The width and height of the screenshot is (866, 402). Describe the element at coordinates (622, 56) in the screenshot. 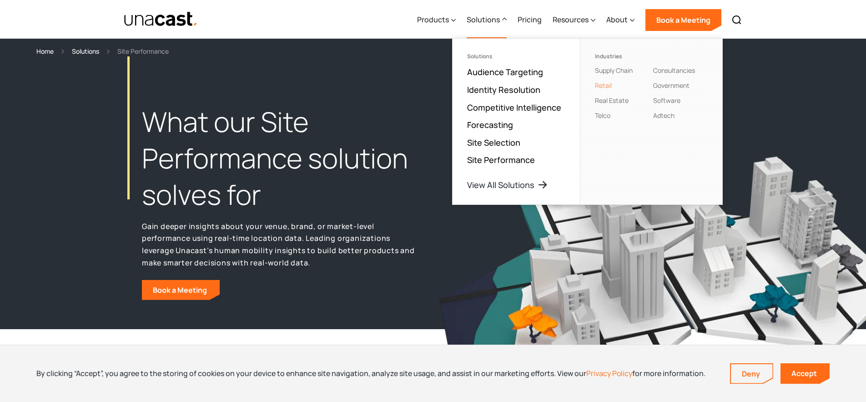

I see `div: Industries` at that location.